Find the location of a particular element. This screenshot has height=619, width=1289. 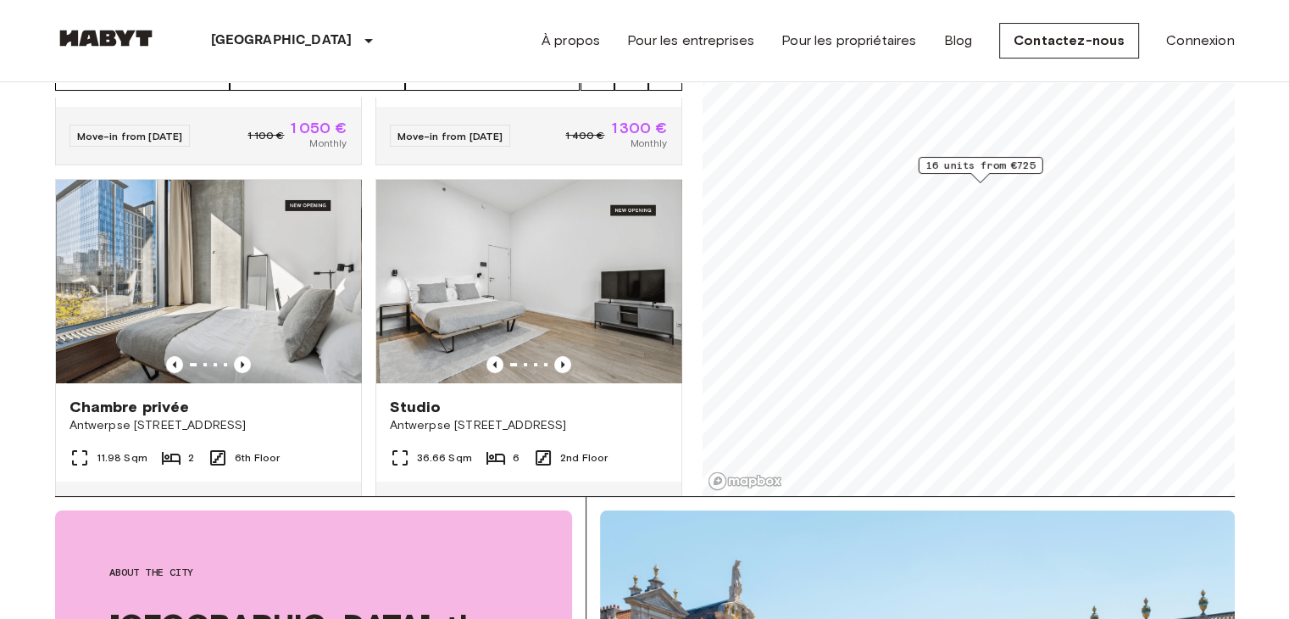

img: Marketing picture of unit BE-23-003-016-002 is located at coordinates (208, 281).